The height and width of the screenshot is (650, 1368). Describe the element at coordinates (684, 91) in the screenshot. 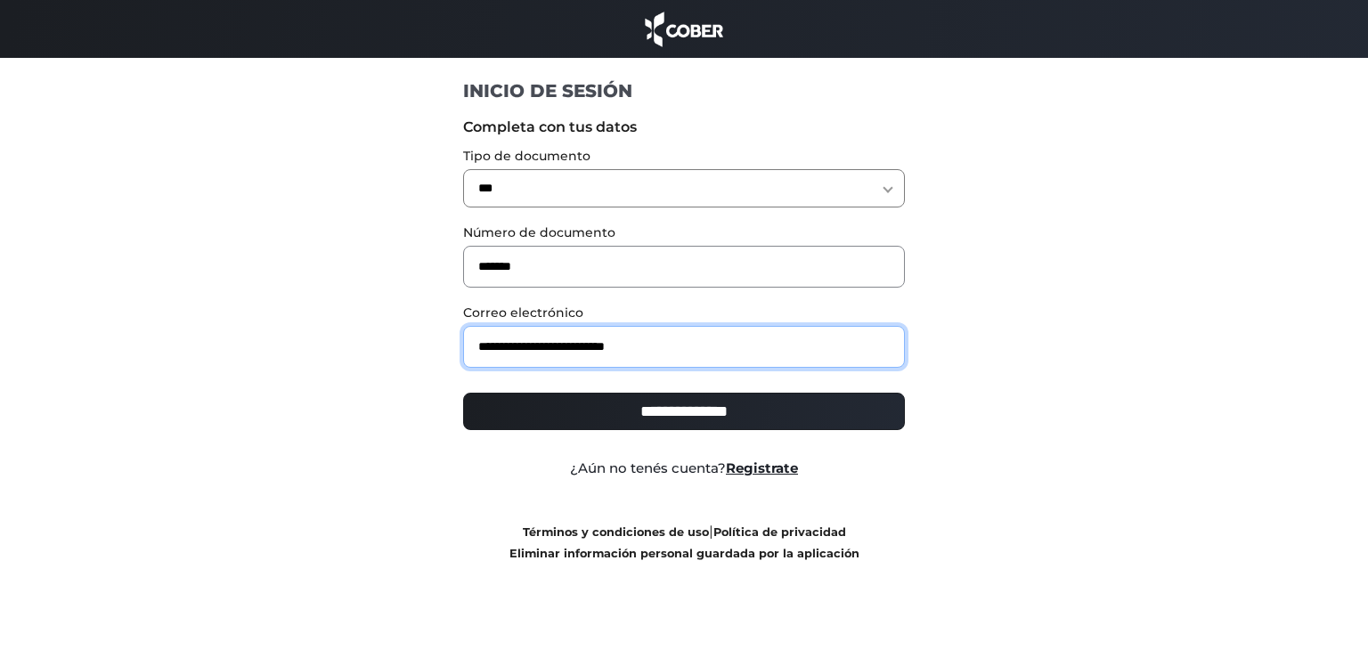

I see `h1: INICIO DE SESIÓN` at that location.